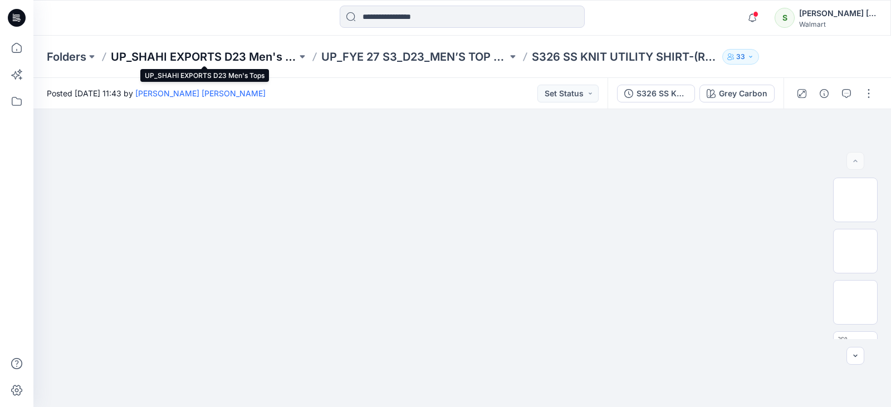 This screenshot has height=407, width=891. I want to click on p: Folders, so click(66, 57).